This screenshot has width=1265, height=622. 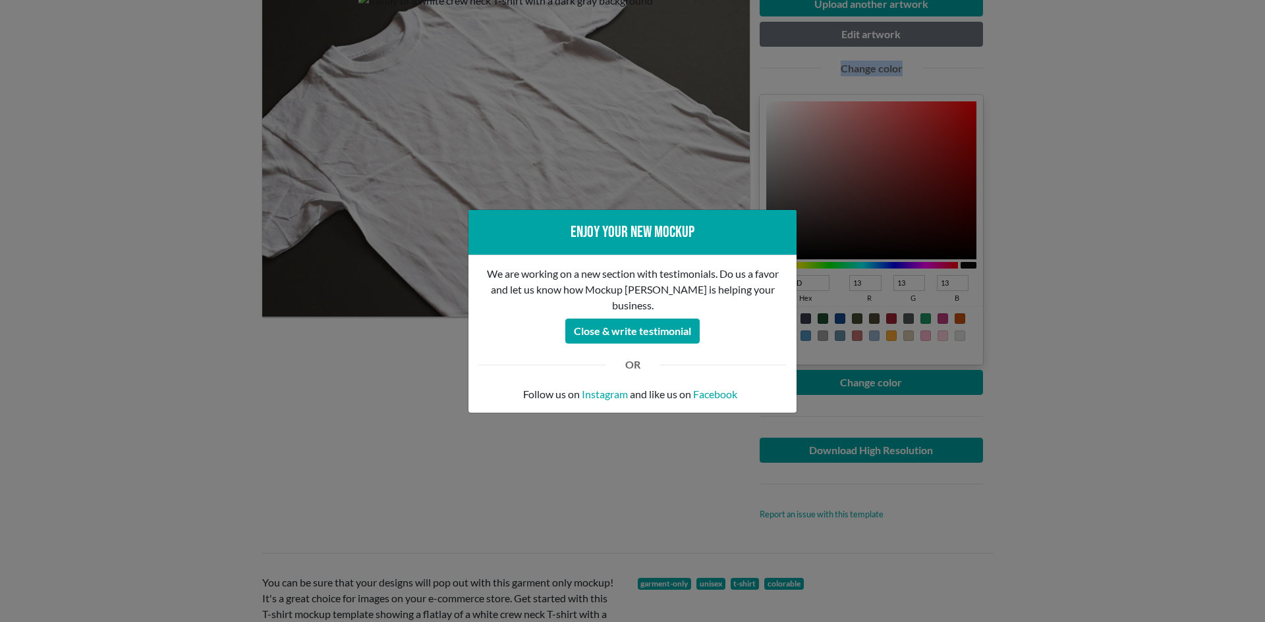 I want to click on div: Enjoy your new mockup, so click(x=632, y=233).